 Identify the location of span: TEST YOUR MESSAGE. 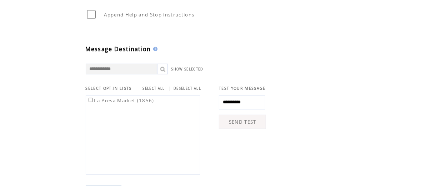
(242, 88).